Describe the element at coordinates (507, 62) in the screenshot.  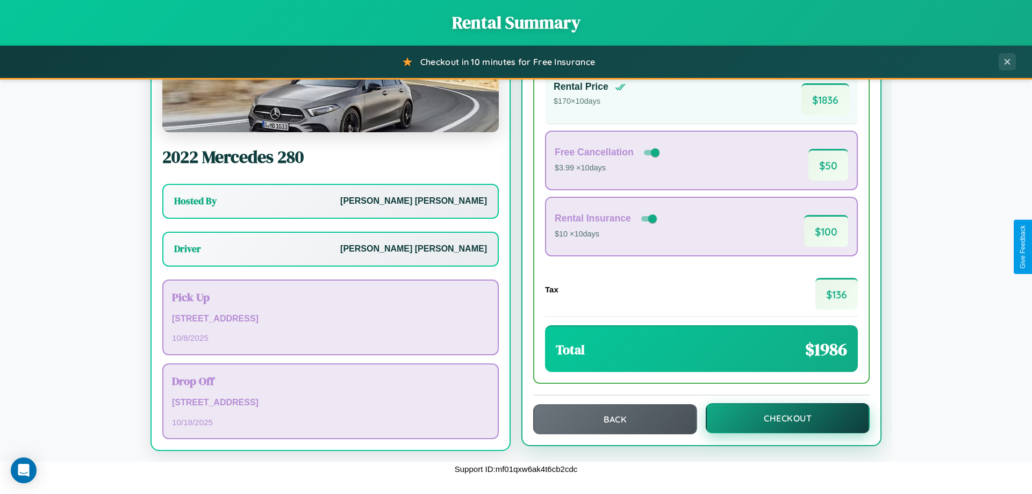
I see `span: Checkout in 10 minutes for Free Insurance` at that location.